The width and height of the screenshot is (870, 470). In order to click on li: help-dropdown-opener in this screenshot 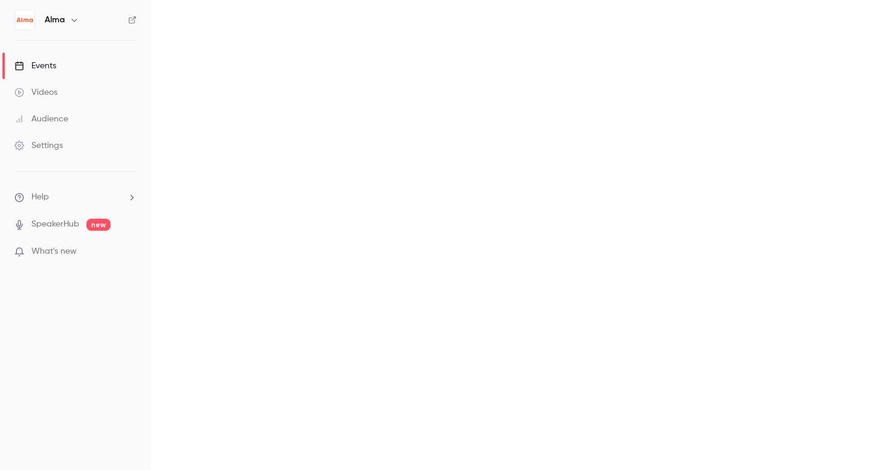, I will do `click(76, 197)`.